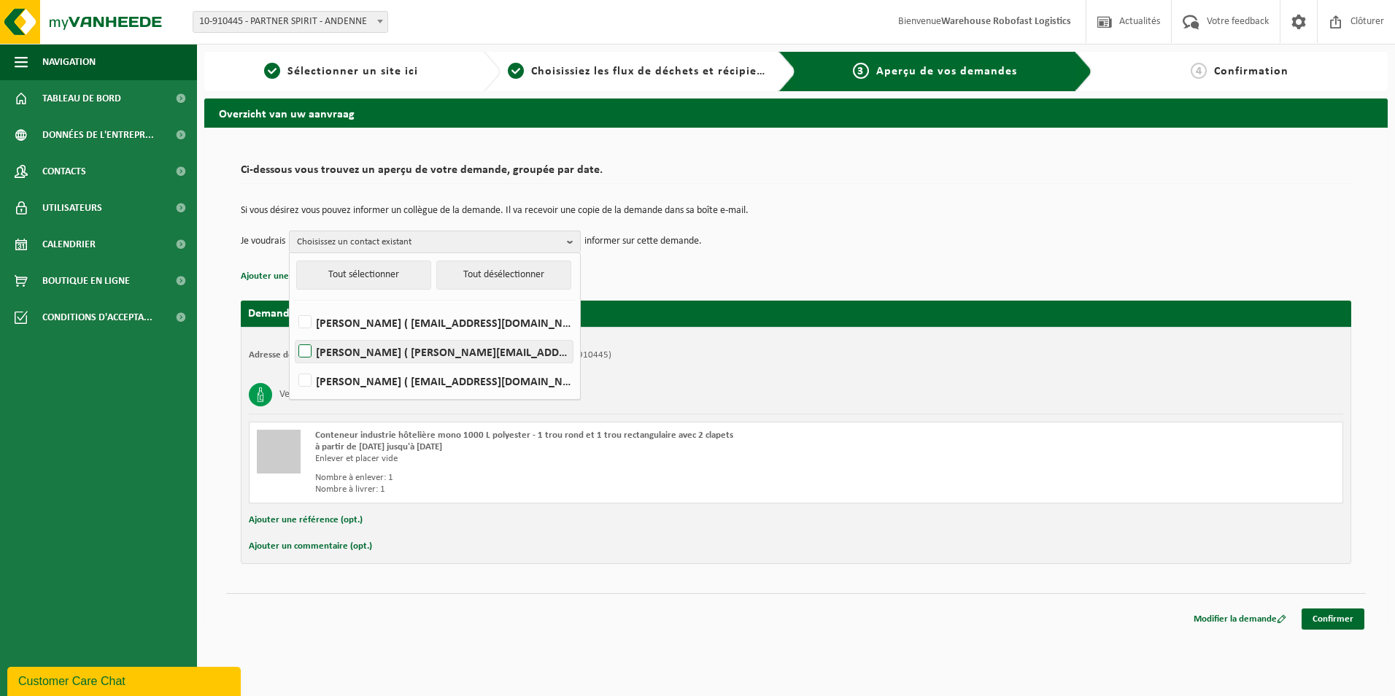 This screenshot has height=696, width=1395. What do you see at coordinates (652, 71) in the screenshot?
I see `span: Choisissiez les flux de déchets et récipients` at bounding box center [652, 71].